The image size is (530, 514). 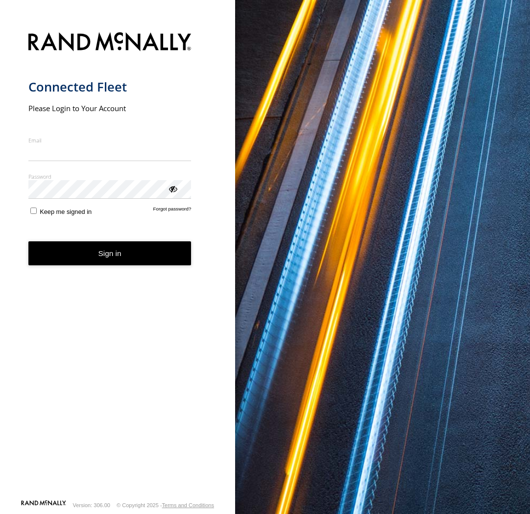 What do you see at coordinates (44, 506) in the screenshot?
I see `a: Visit our Website` at bounding box center [44, 506].